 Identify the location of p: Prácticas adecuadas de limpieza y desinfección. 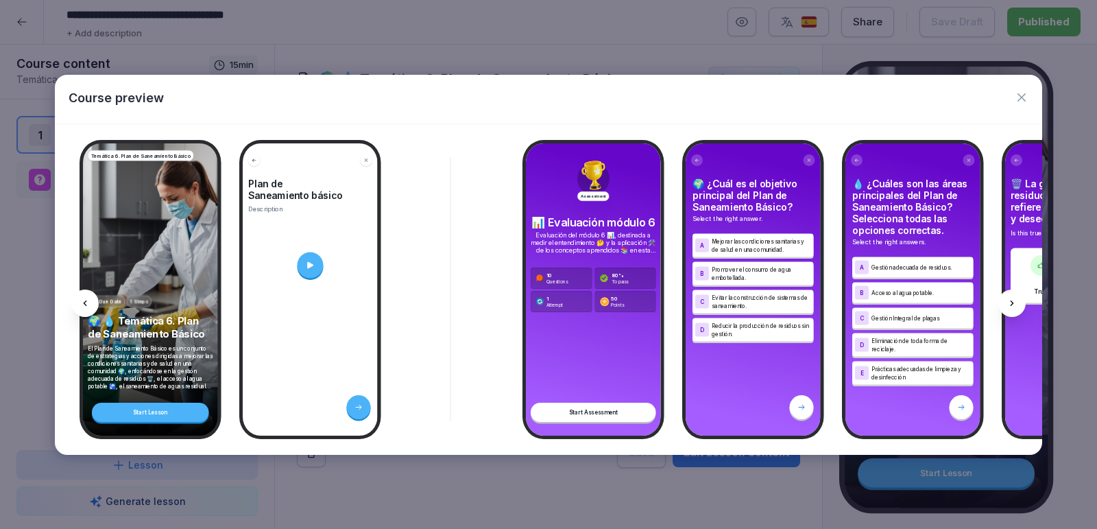
(921, 372).